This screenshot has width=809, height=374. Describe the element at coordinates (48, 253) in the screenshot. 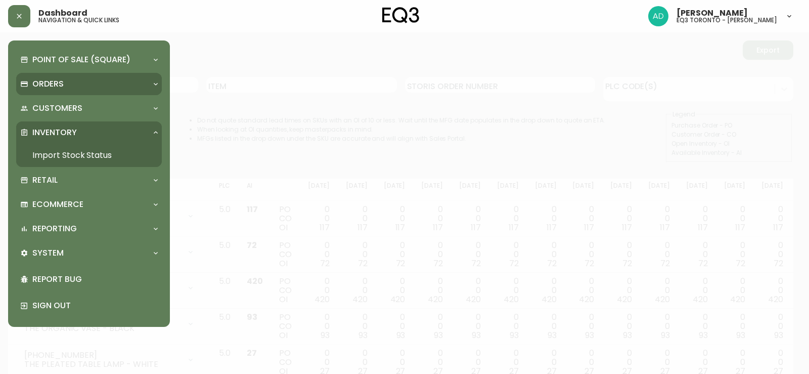

I see `p: System` at that location.